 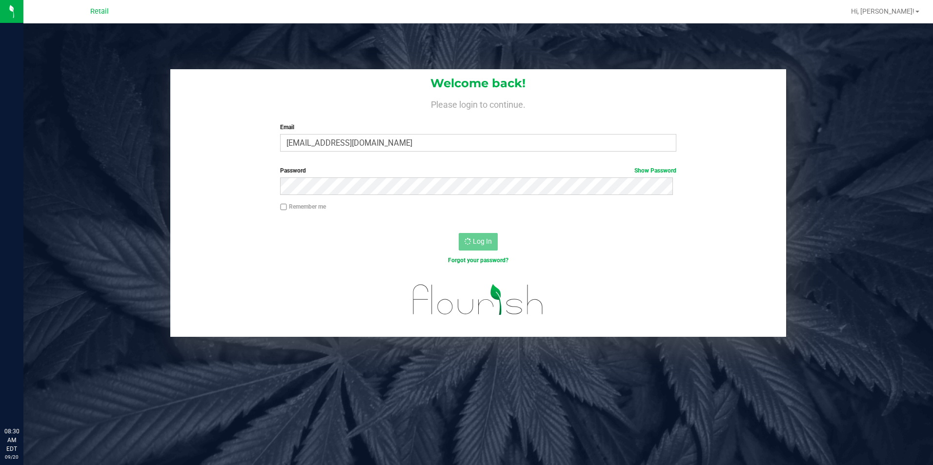 I want to click on h4: Please login to continue., so click(x=478, y=103).